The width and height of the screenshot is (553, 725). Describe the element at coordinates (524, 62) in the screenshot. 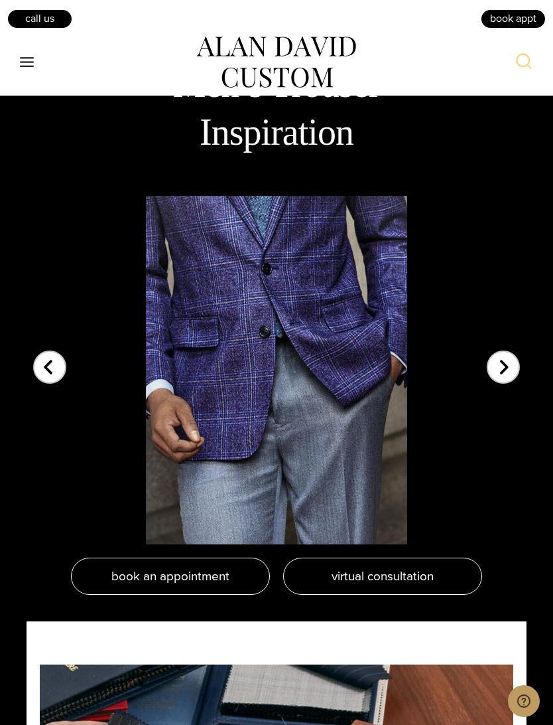

I see `button: View Search Form` at that location.